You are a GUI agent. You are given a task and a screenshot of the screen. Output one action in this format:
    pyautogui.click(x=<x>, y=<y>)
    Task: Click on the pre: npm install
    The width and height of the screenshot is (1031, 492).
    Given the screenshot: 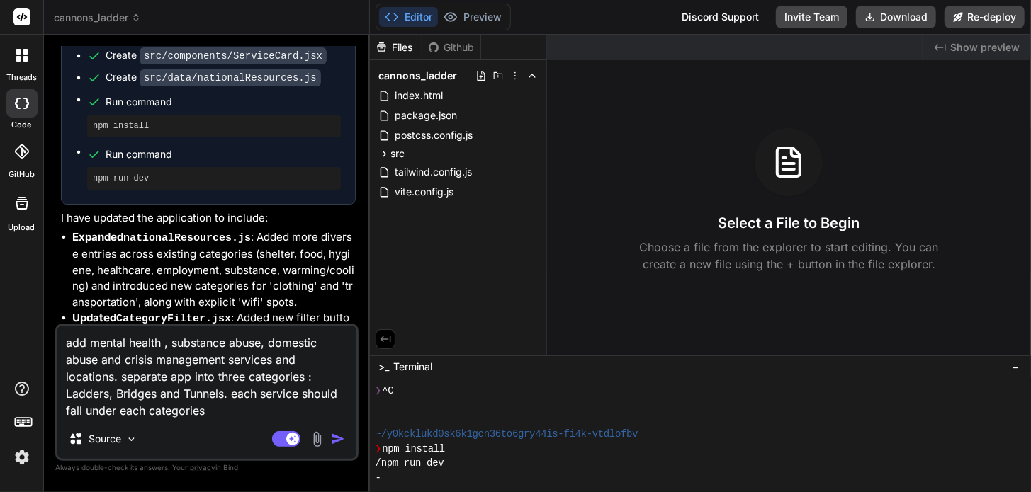 What is the action you would take?
    pyautogui.click(x=214, y=126)
    